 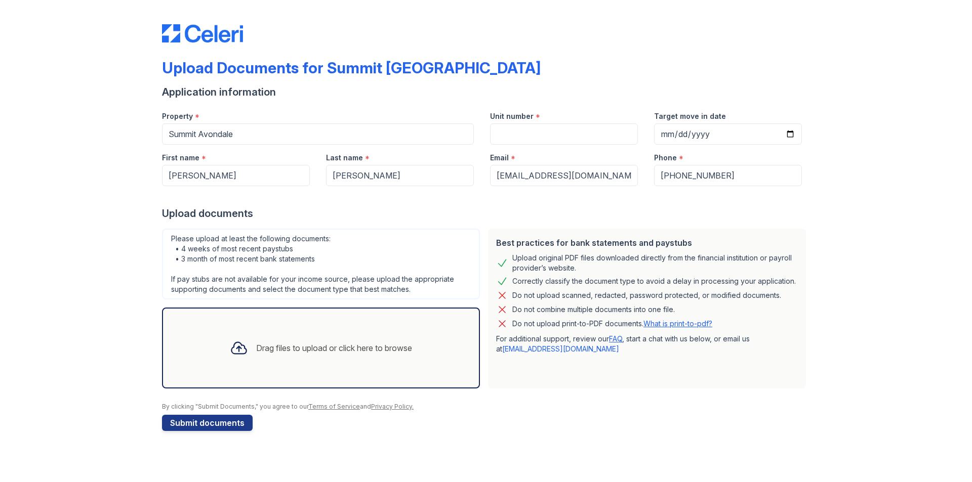 What do you see at coordinates (678, 323) in the screenshot?
I see `a: What is print-to-pdf?` at bounding box center [678, 323].